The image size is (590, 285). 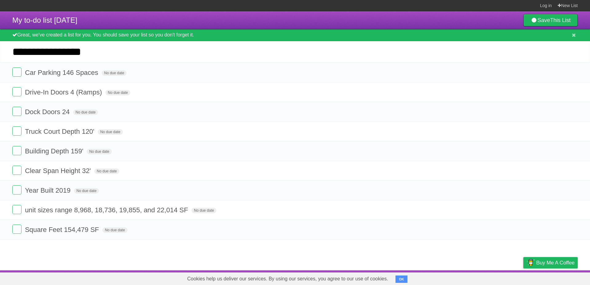 I want to click on span: Year Built 2019, so click(x=48, y=191).